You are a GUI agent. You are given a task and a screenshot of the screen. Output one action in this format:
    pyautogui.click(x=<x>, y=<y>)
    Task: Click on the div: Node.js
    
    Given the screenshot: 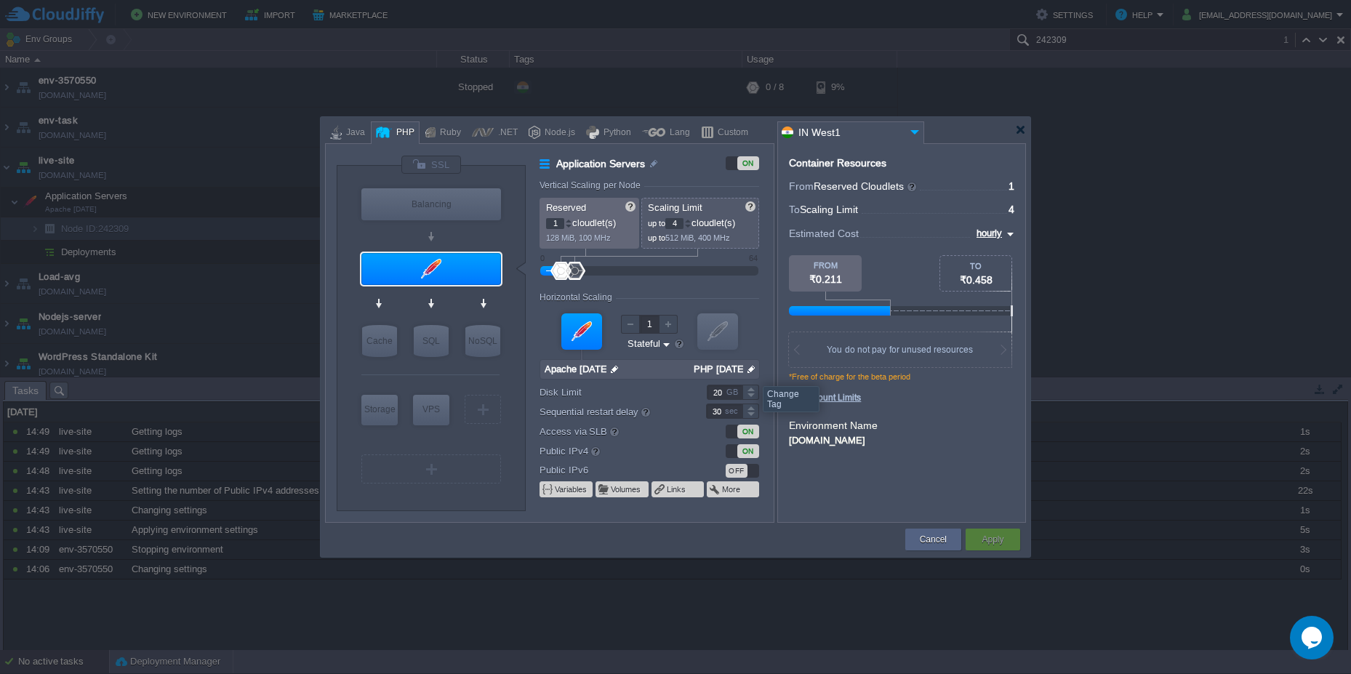 What is the action you would take?
    pyautogui.click(x=558, y=133)
    